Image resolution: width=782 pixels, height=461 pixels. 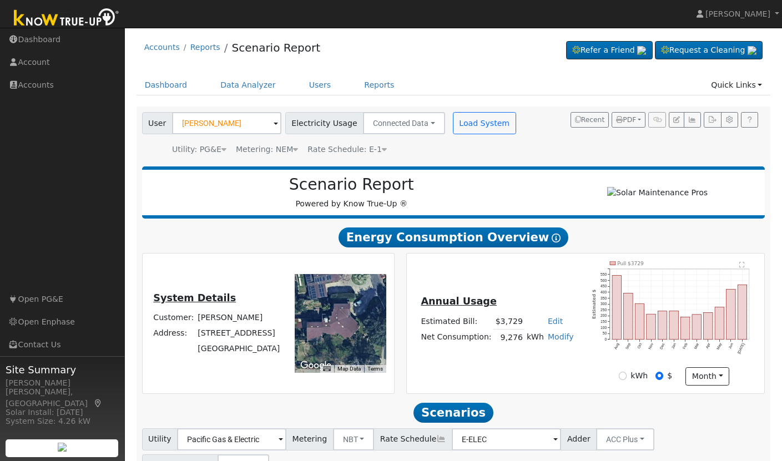 I want to click on td: kWh, so click(x=535, y=337).